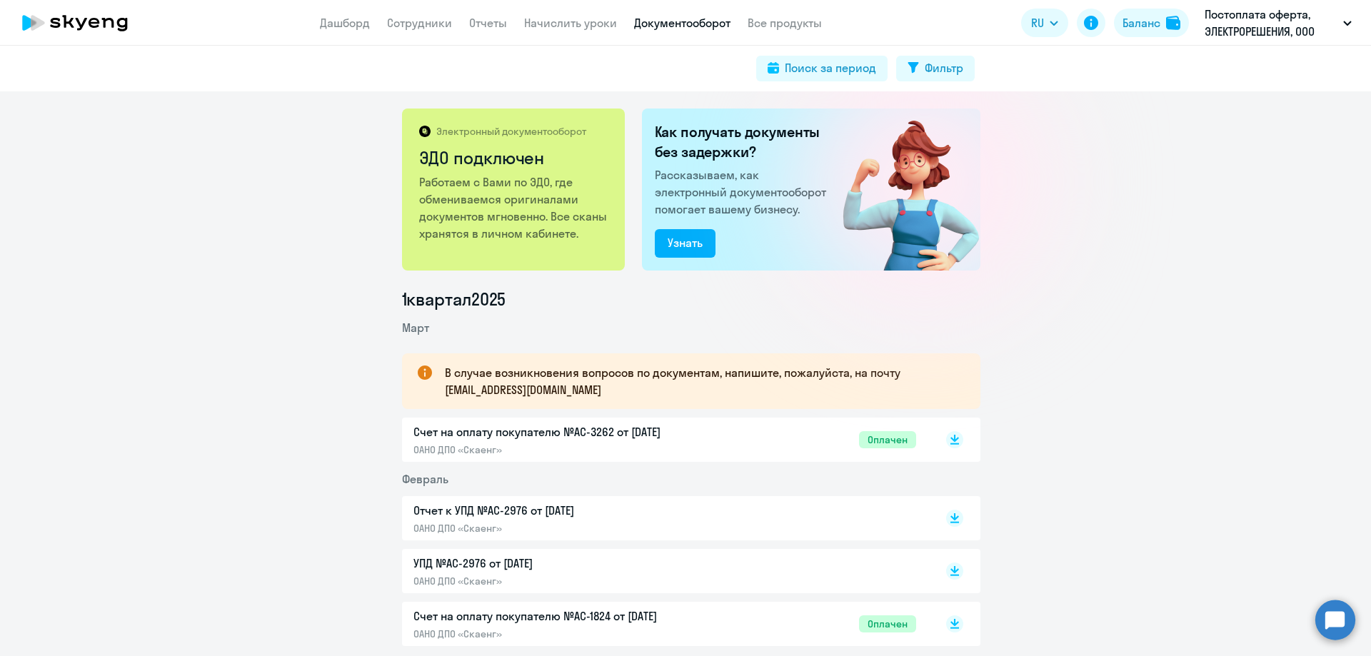 The width and height of the screenshot is (1371, 656). I want to click on a: Начислить уроки, so click(571, 23).